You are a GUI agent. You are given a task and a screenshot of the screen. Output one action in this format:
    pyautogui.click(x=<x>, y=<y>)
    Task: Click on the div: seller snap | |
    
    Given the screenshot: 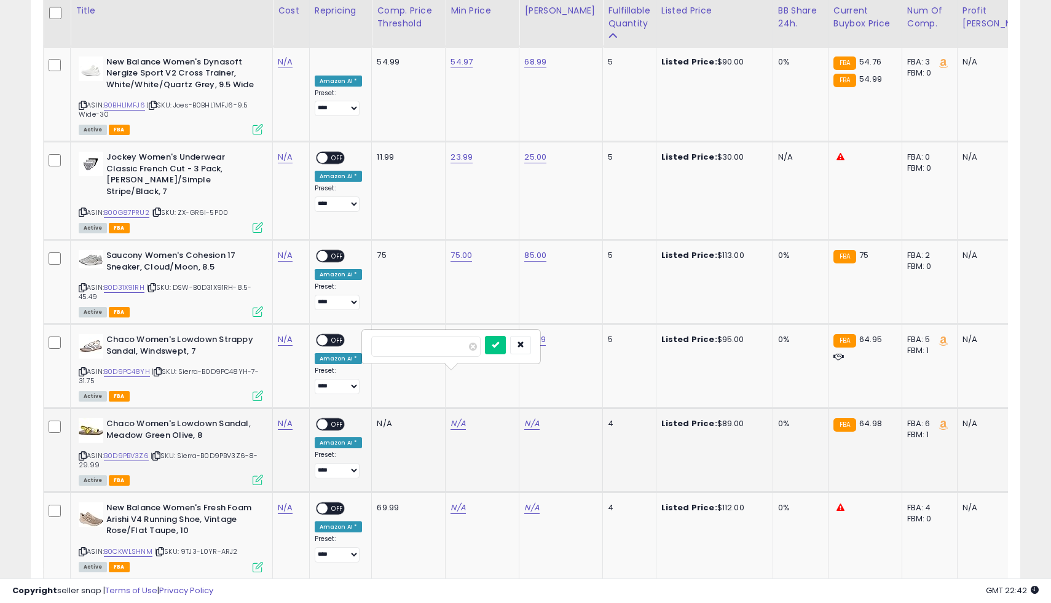 What is the action you would take?
    pyautogui.click(x=112, y=591)
    